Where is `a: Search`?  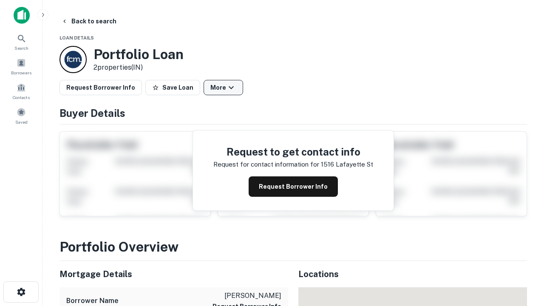 a: Search is located at coordinates (21, 42).